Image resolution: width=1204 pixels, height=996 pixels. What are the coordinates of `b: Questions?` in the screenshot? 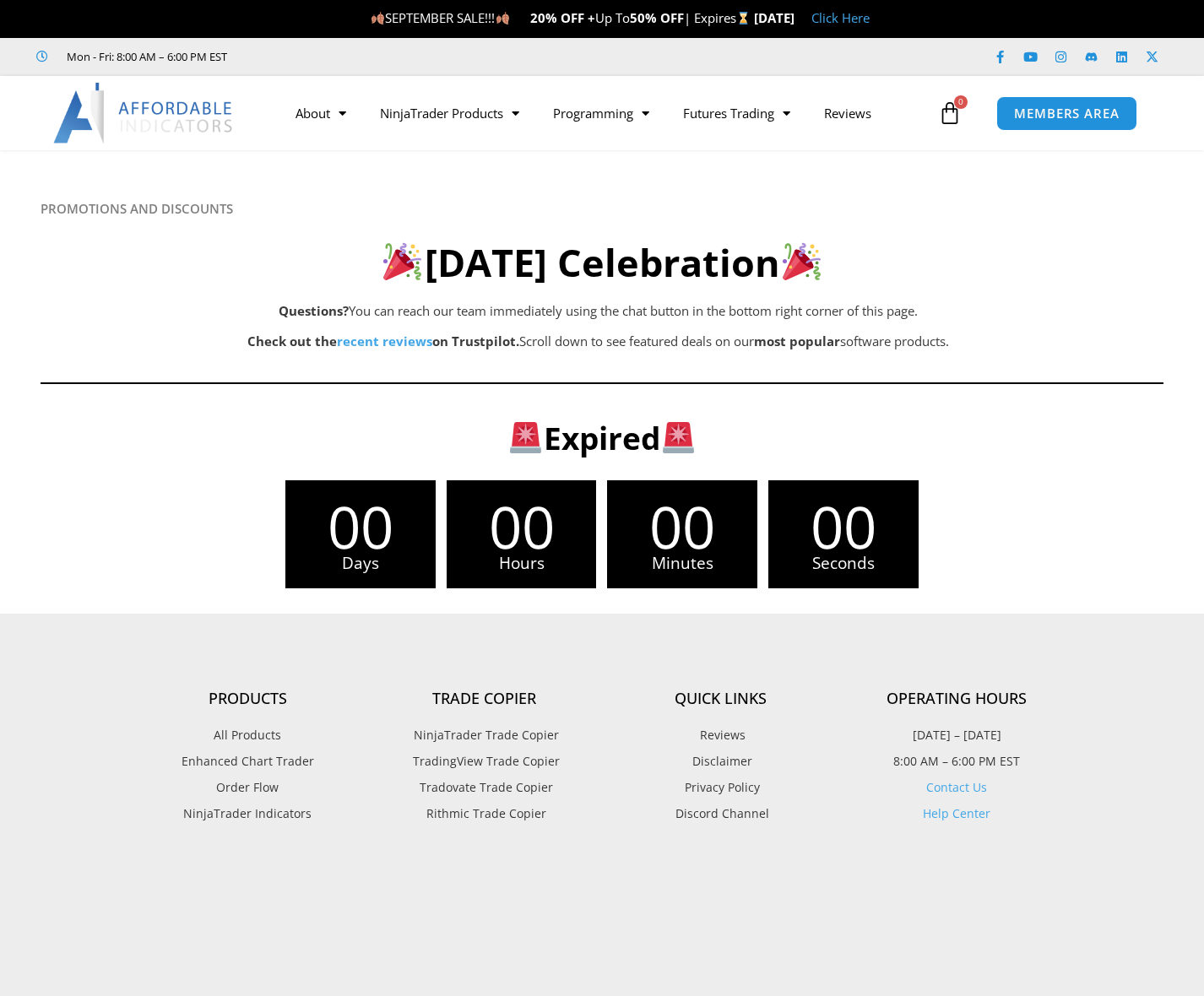 It's located at (313, 311).